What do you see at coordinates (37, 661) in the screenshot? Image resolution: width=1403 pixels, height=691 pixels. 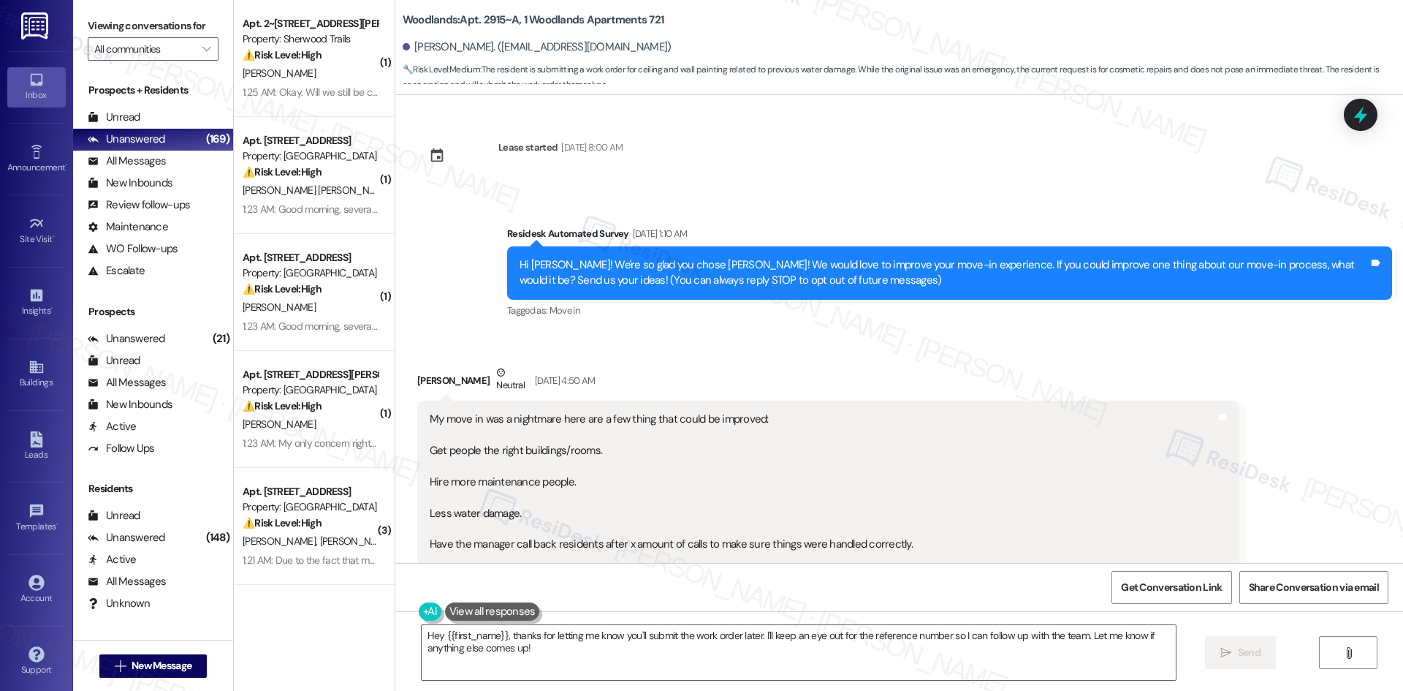 I see `a: Support` at bounding box center [37, 661].